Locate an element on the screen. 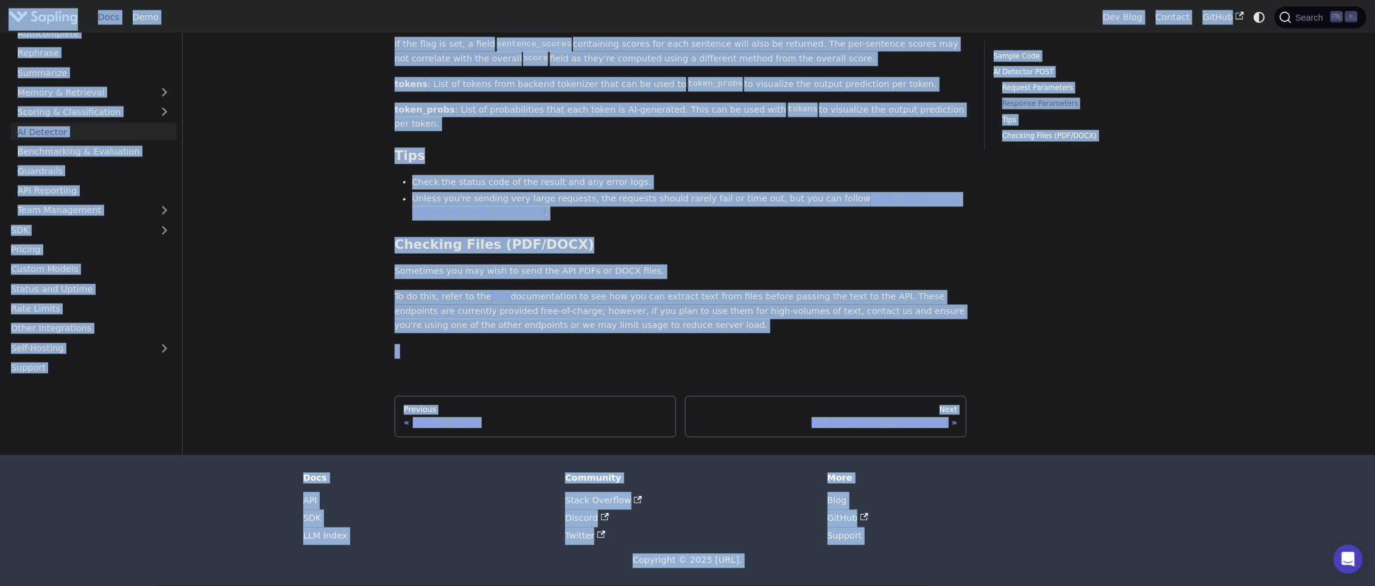  code: token_probs is located at coordinates (715, 84).